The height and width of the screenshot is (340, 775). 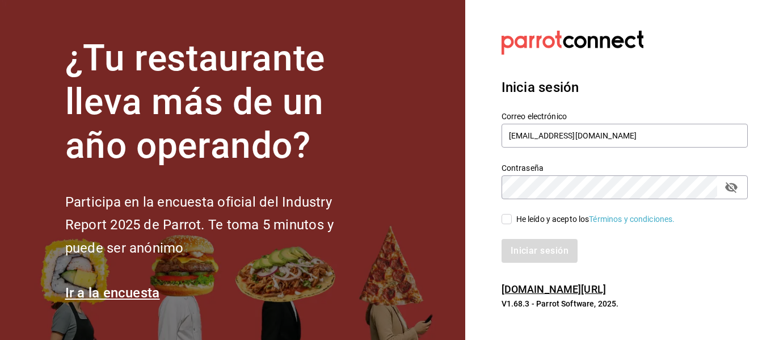 I want to click on label: Contraseña, so click(x=624, y=168).